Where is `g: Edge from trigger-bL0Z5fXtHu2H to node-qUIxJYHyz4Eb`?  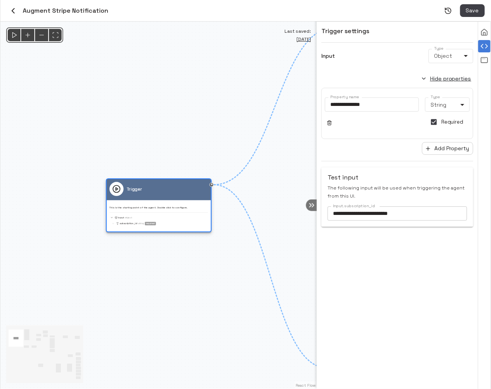
g: Edge from trigger-bL0Z5fXtHu2H to node-qUIxJYHyz4Eb is located at coordinates (270, 277).